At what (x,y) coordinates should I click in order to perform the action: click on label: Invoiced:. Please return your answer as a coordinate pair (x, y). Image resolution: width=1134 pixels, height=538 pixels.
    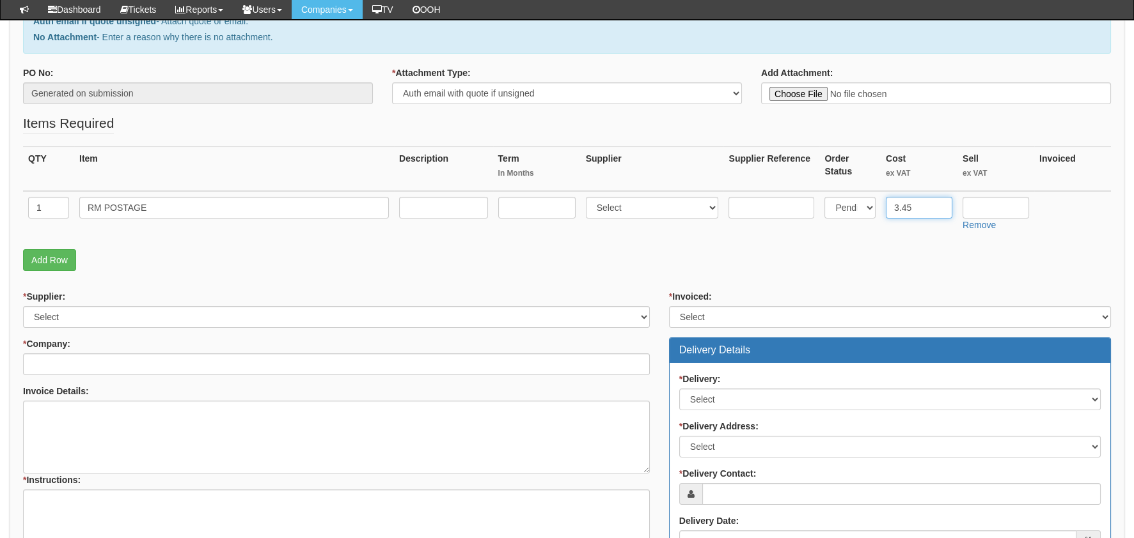
    Looking at the image, I should click on (690, 297).